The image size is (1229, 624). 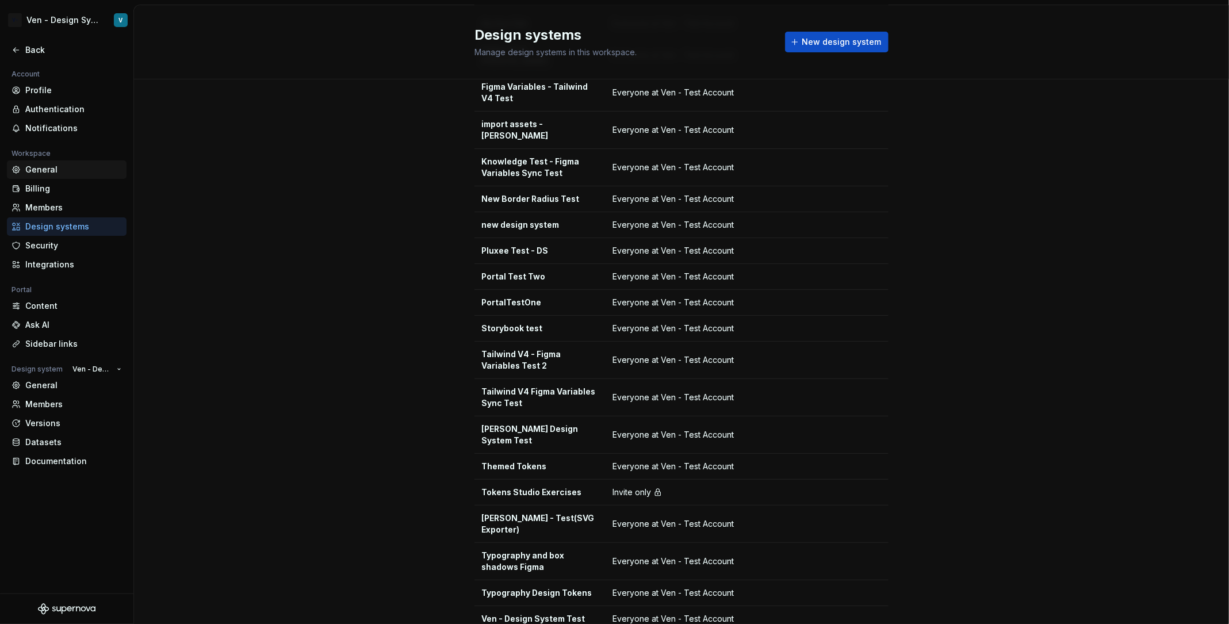 What do you see at coordinates (556, 52) in the screenshot?
I see `span: Manage design systems in this workspace.` at bounding box center [556, 52].